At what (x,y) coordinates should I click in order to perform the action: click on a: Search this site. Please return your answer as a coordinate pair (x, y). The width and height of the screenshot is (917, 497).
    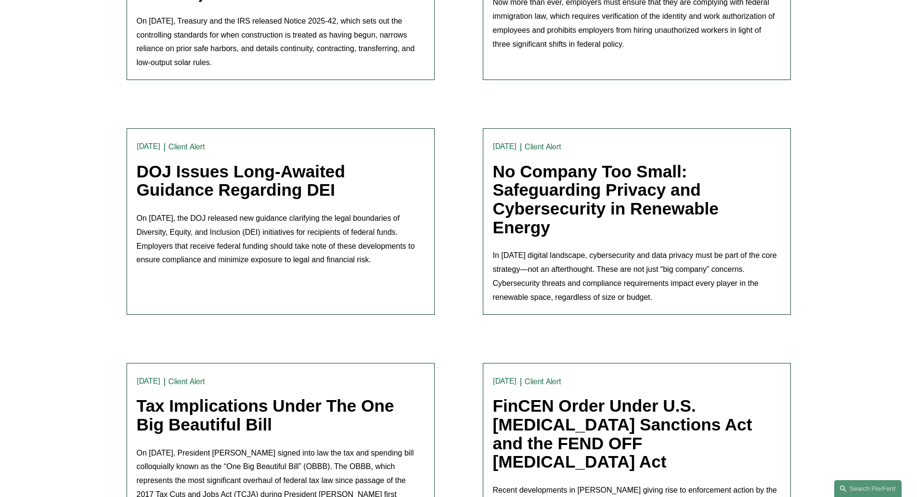
    Looking at the image, I should click on (868, 488).